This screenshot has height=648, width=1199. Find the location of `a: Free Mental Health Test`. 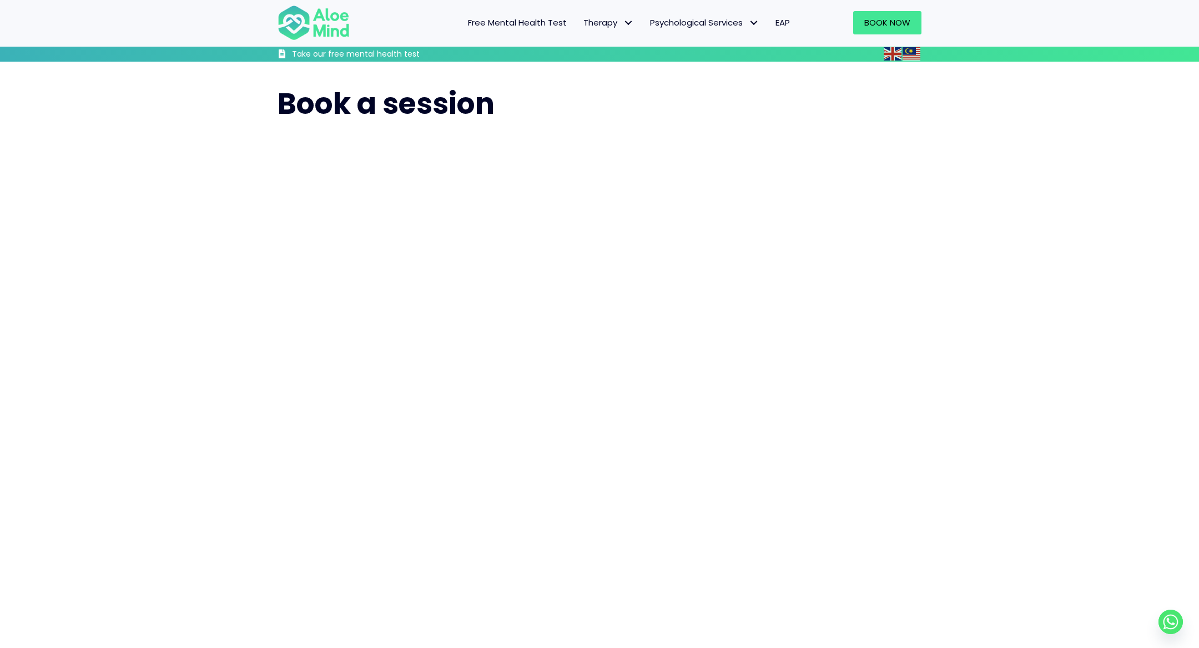

a: Free Mental Health Test is located at coordinates (517, 23).